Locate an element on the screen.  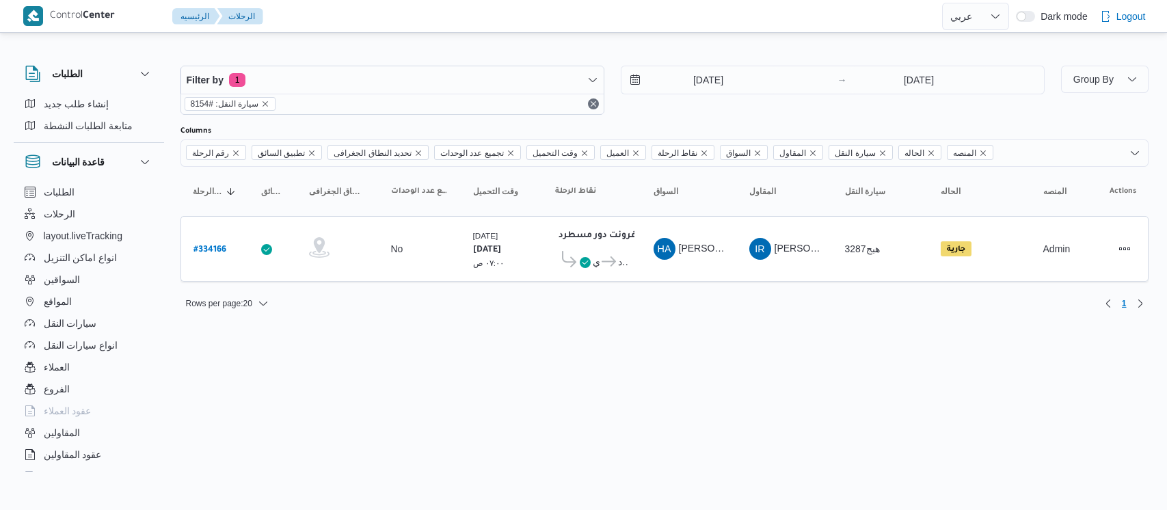
span: Actions is located at coordinates (1122, 191).